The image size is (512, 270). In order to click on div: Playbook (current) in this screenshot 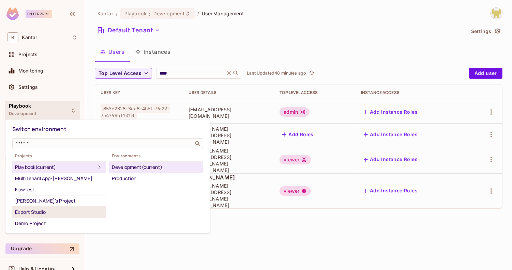, I will do `click(55, 167)`.